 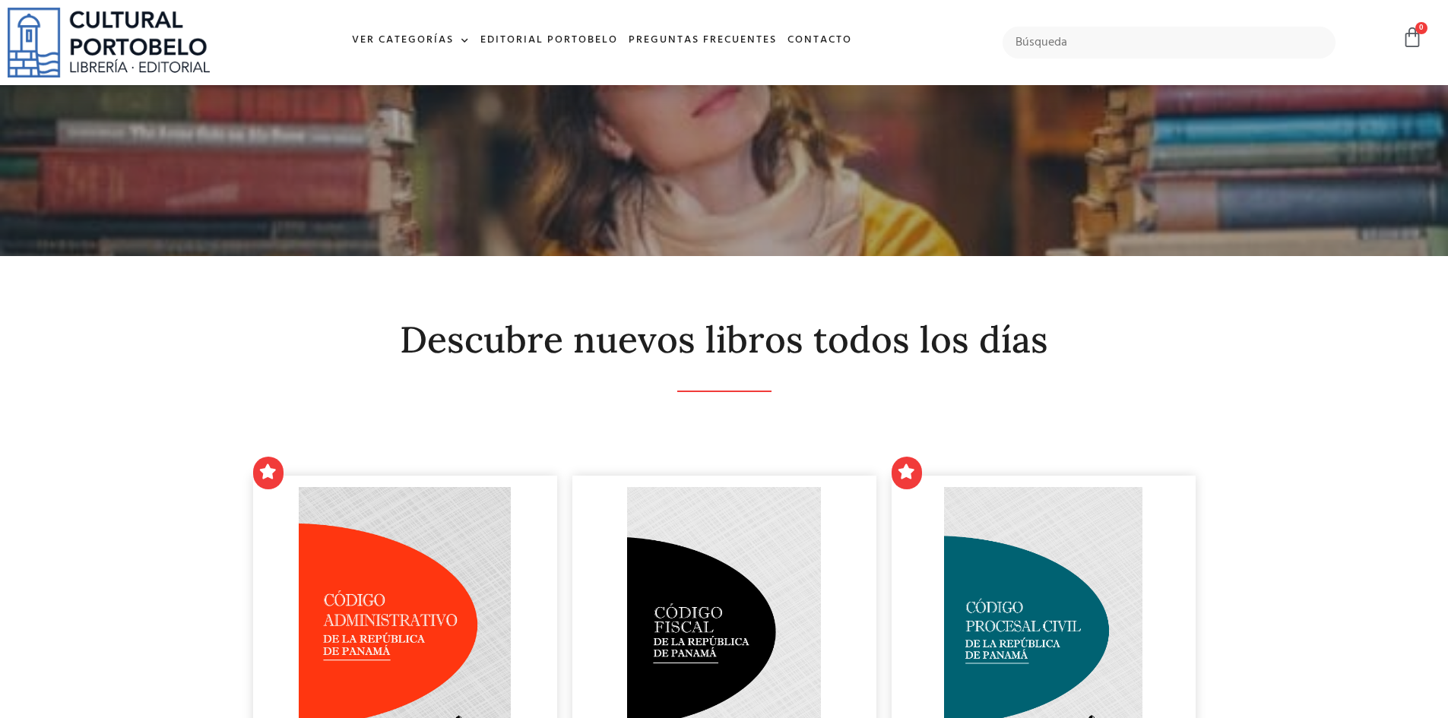 What do you see at coordinates (724, 340) in the screenshot?
I see `h2: Descubre nuevos libros todos los días` at bounding box center [724, 340].